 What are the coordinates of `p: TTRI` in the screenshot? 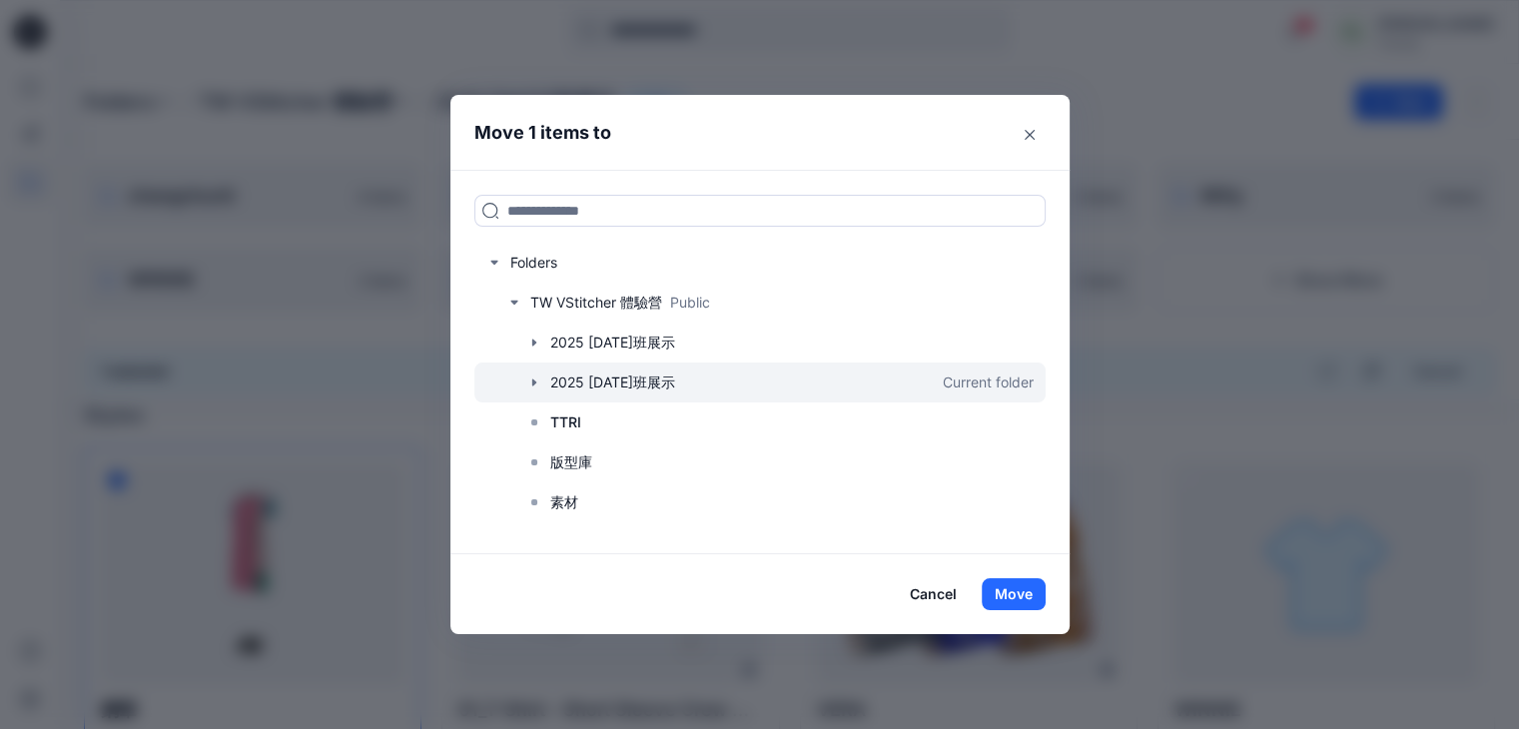 It's located at (565, 423).